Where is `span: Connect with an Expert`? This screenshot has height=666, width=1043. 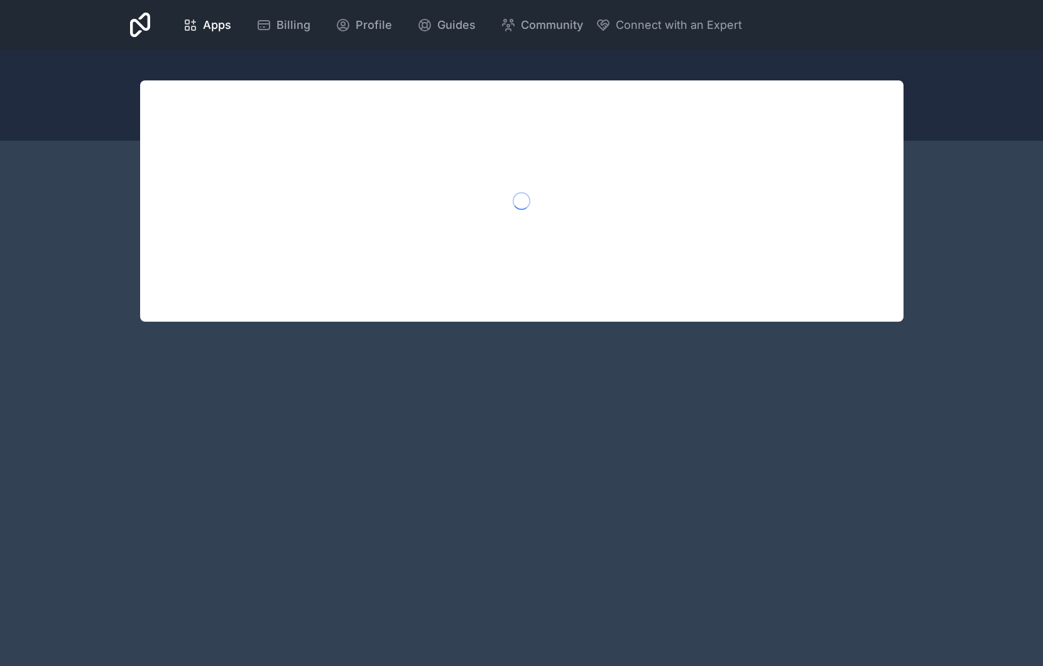
span: Connect with an Expert is located at coordinates (679, 25).